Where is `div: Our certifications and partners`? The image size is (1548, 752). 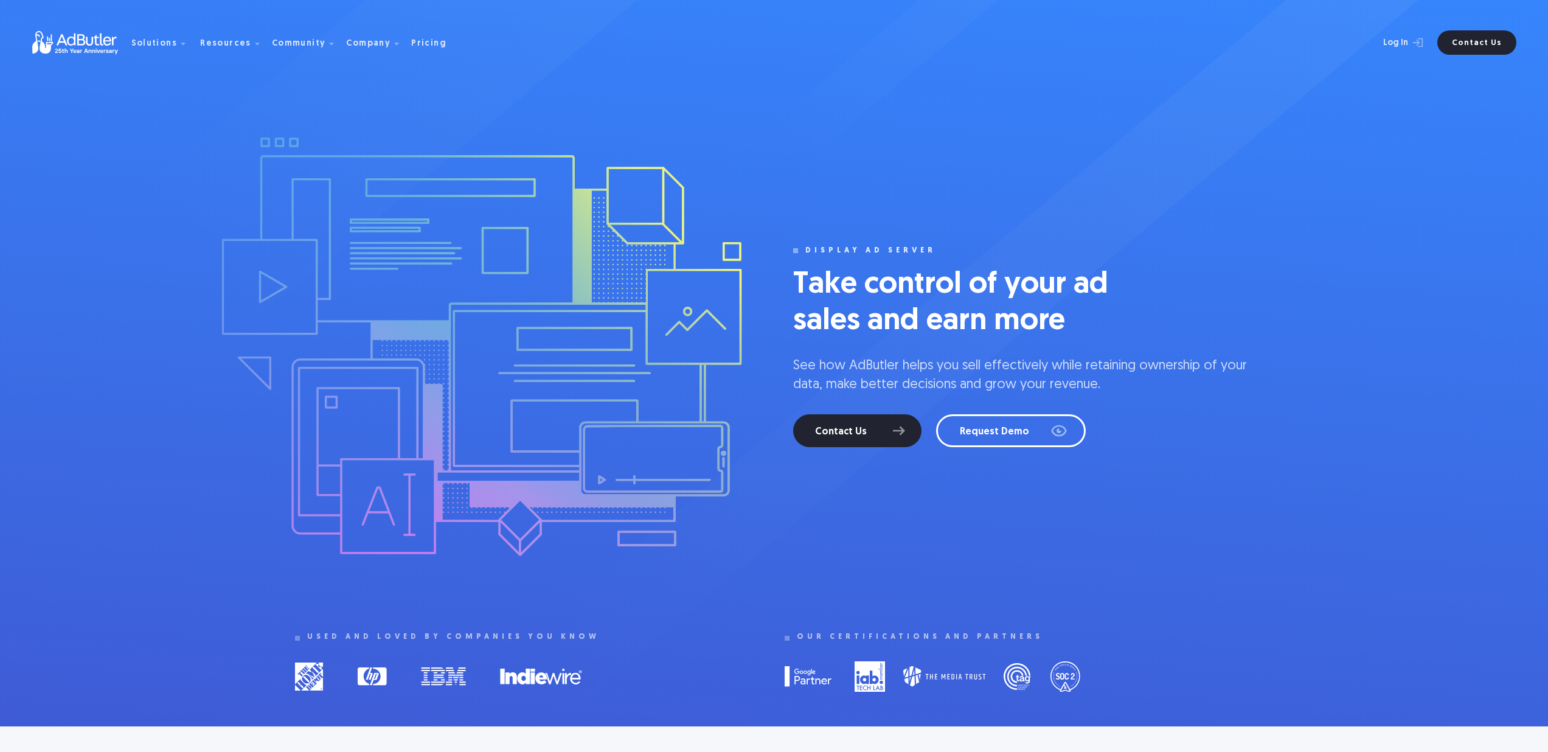 div: Our certifications and partners is located at coordinates (919, 637).